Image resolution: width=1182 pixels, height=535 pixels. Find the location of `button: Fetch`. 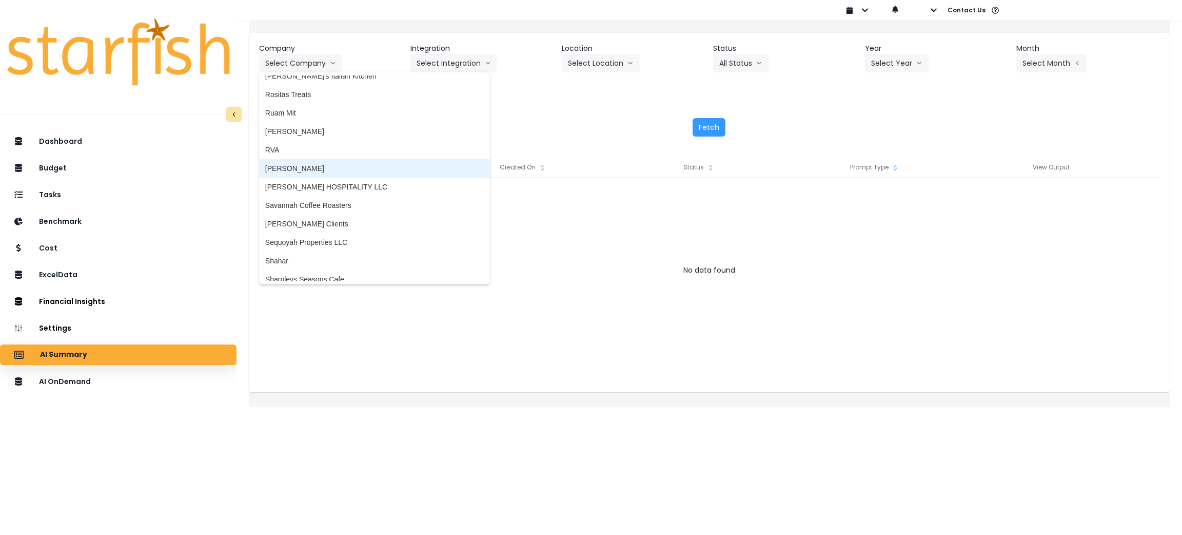

button: Fetch is located at coordinates (709, 127).